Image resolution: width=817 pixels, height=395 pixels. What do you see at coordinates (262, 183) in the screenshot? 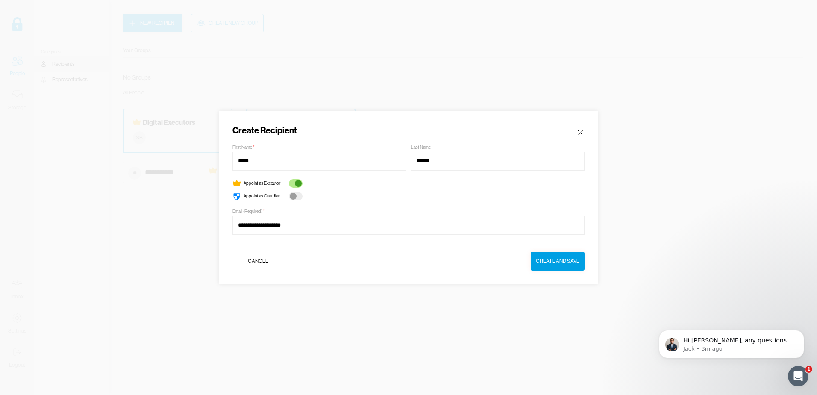
I see `div: Appoint as Executor` at bounding box center [262, 183].